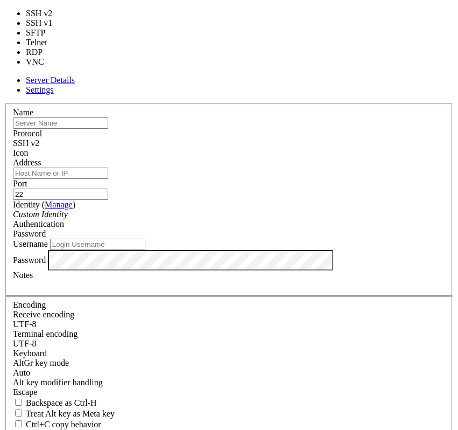 The height and width of the screenshot is (430, 458). I want to click on i: Custom Identity, so click(40, 214).